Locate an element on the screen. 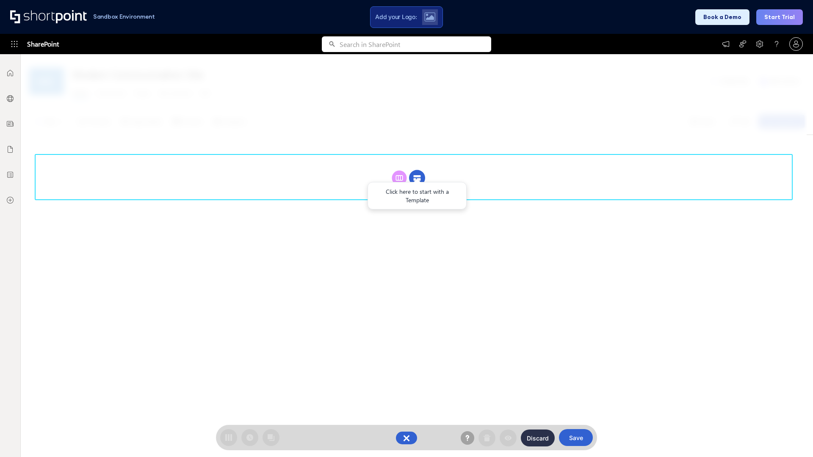  h1: Sandbox Environment is located at coordinates (124, 17).